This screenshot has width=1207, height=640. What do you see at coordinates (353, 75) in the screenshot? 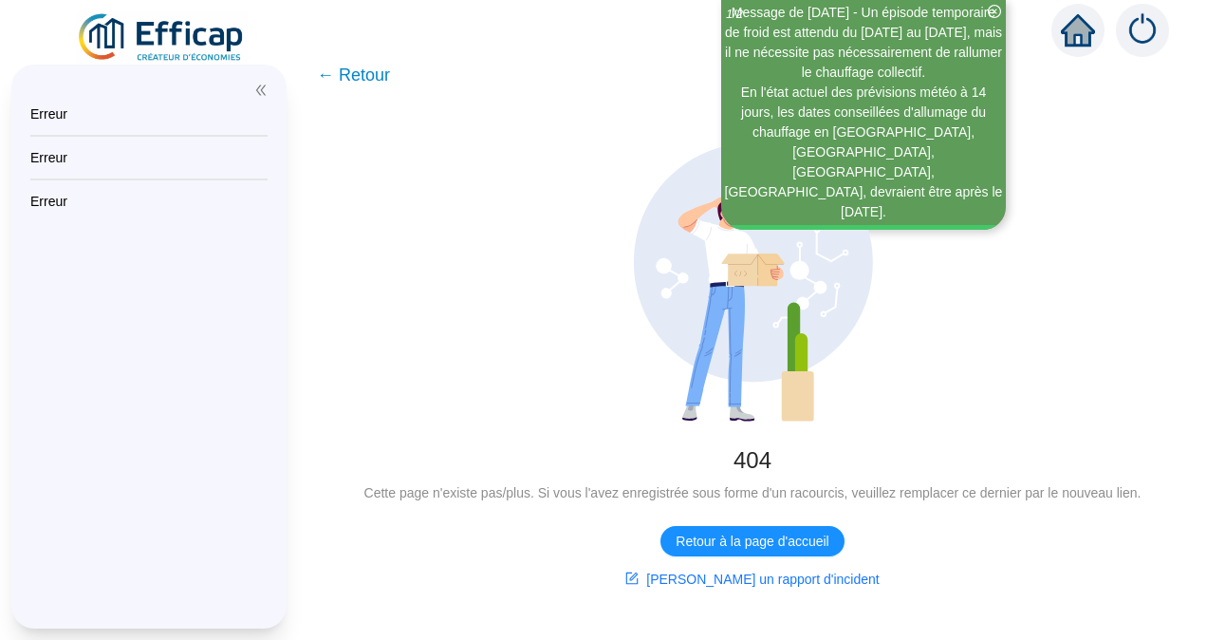
I see `span: ← Retour` at bounding box center [353, 75].